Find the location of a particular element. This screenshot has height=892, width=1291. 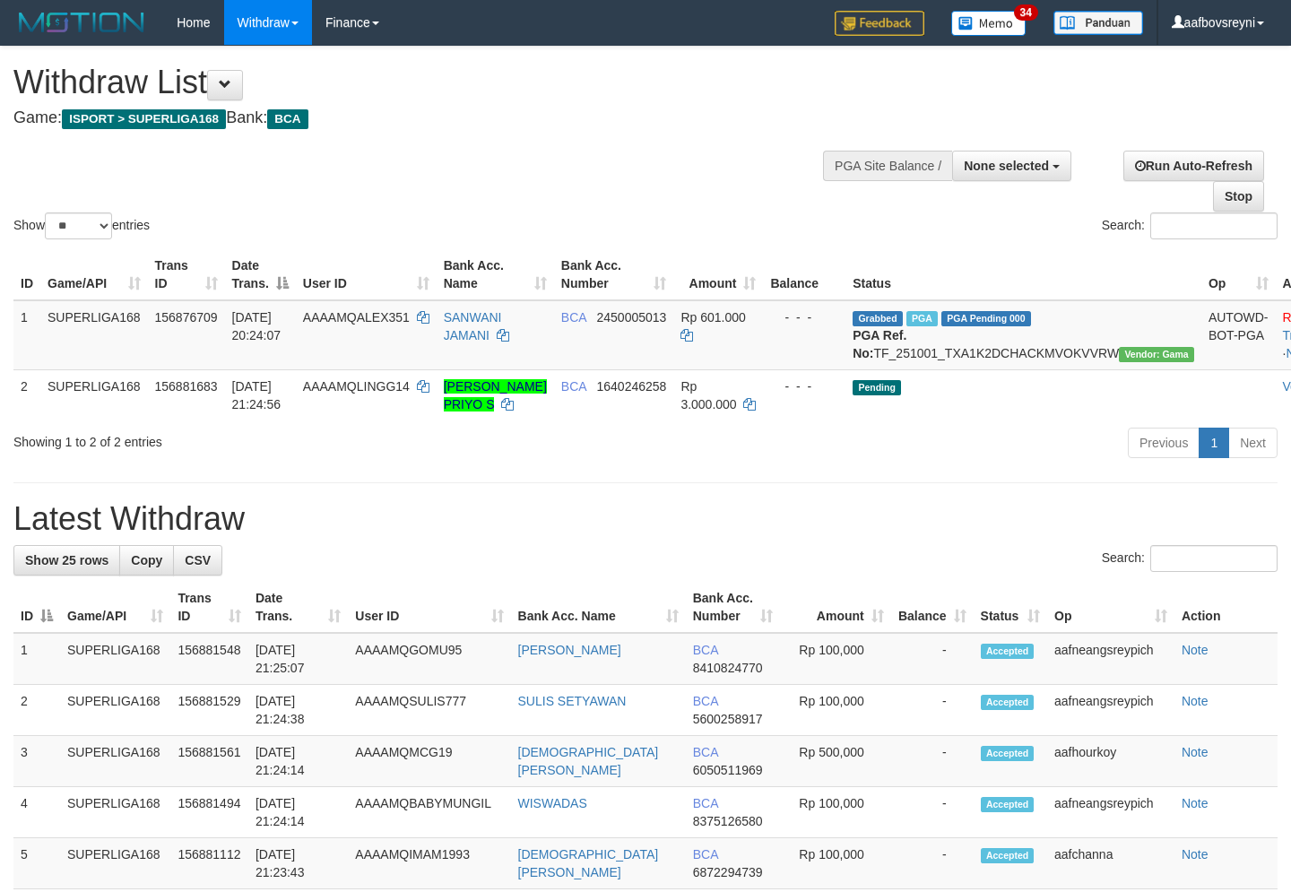

span: Copy 8410824770 to clipboard is located at coordinates (728, 668).